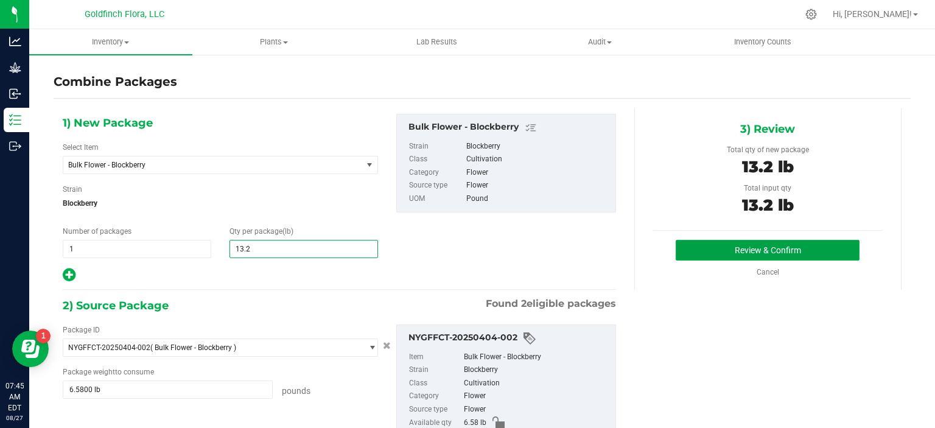 This screenshot has height=428, width=935. What do you see at coordinates (97, 231) in the screenshot?
I see `span: Number of packages` at bounding box center [97, 231].